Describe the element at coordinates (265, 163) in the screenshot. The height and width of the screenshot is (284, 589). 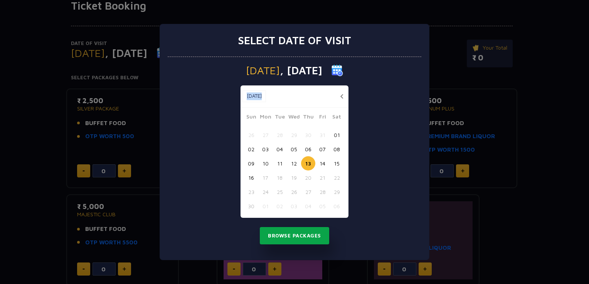
I see `button: 10` at that location.